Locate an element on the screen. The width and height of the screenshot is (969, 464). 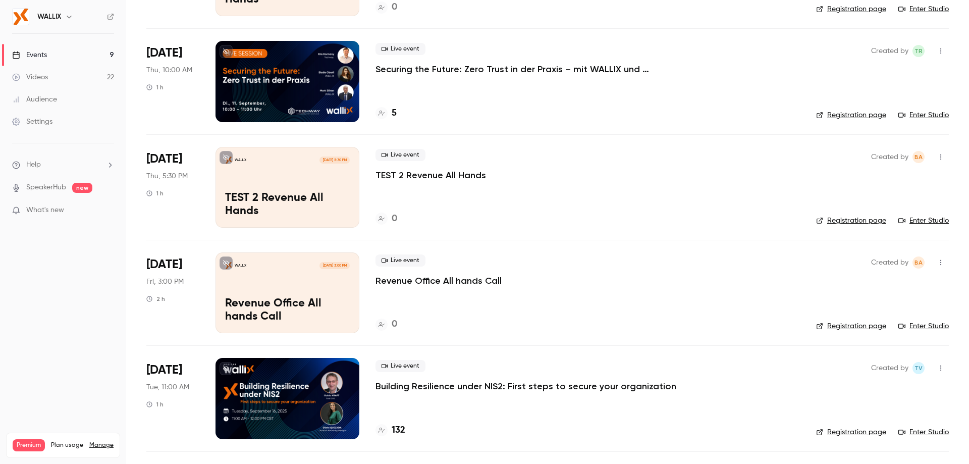
a: TEST 2 Revenue All Hands is located at coordinates (431, 175).